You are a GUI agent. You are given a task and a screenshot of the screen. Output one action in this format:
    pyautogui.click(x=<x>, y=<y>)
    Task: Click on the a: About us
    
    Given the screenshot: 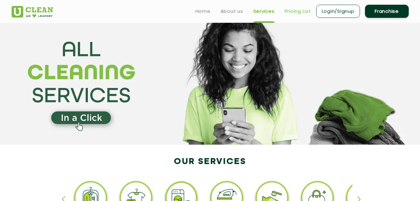 What is the action you would take?
    pyautogui.click(x=232, y=11)
    